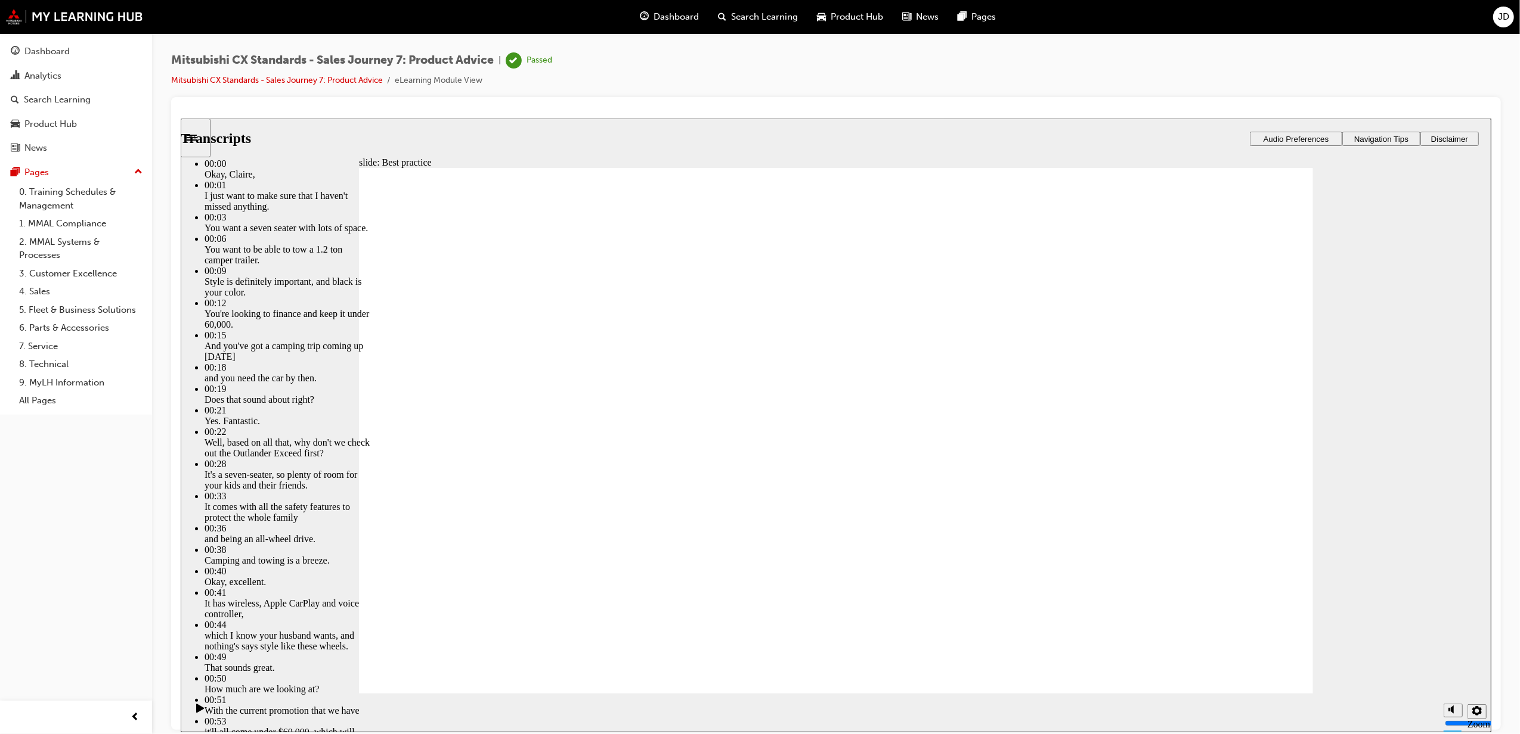  What do you see at coordinates (107, 582) in the screenshot?
I see `div: 00:51` at bounding box center [107, 582].